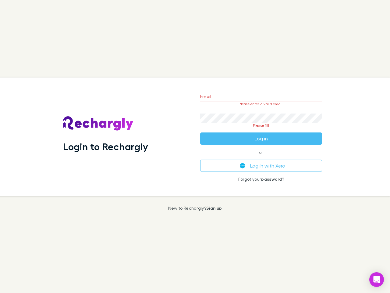 The image size is (390, 293). Describe the element at coordinates (261, 165) in the screenshot. I see `button: Log in with Xero` at that location.